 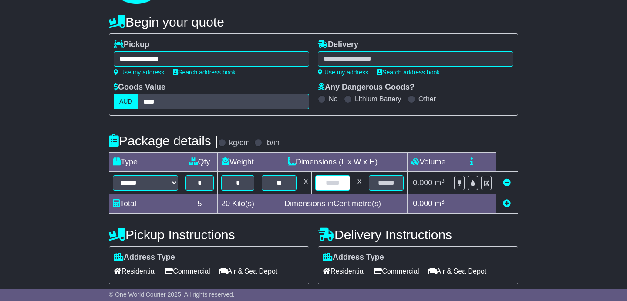 I want to click on label: lb/in, so click(x=272, y=143).